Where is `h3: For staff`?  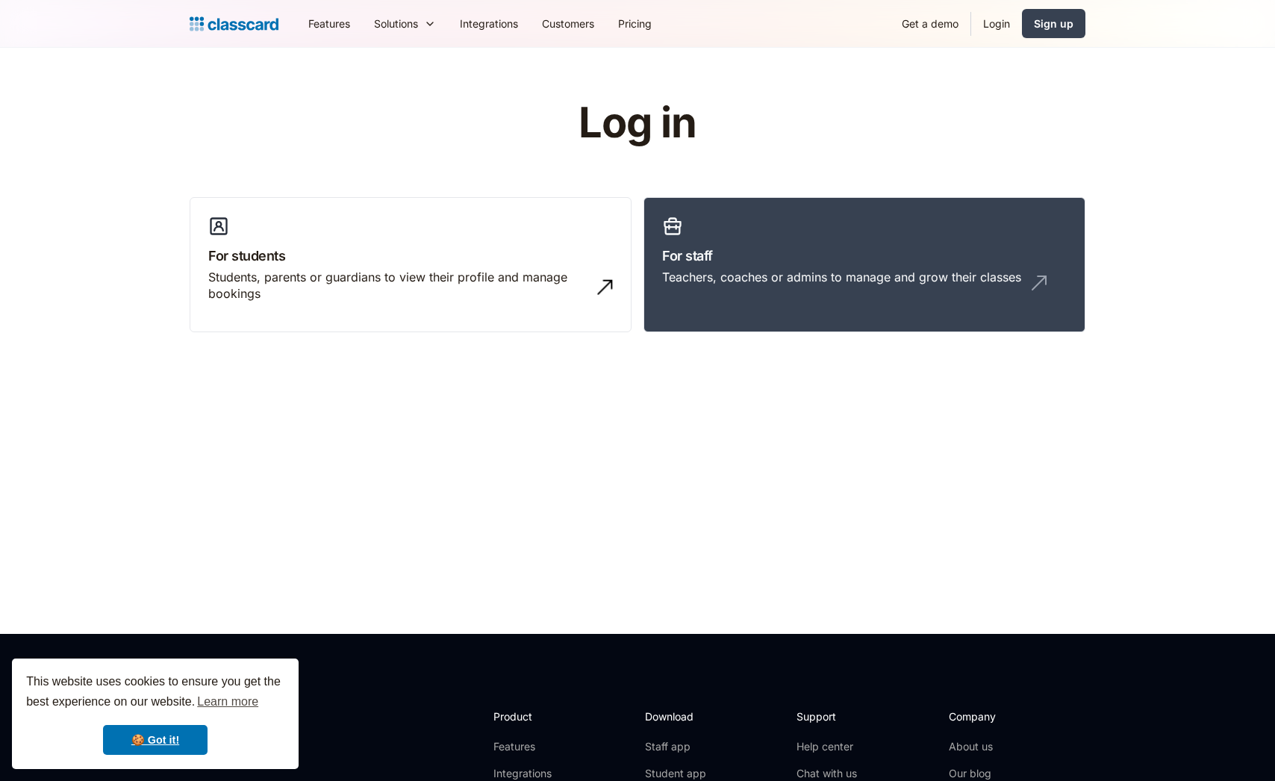
h3: For staff is located at coordinates (864, 255).